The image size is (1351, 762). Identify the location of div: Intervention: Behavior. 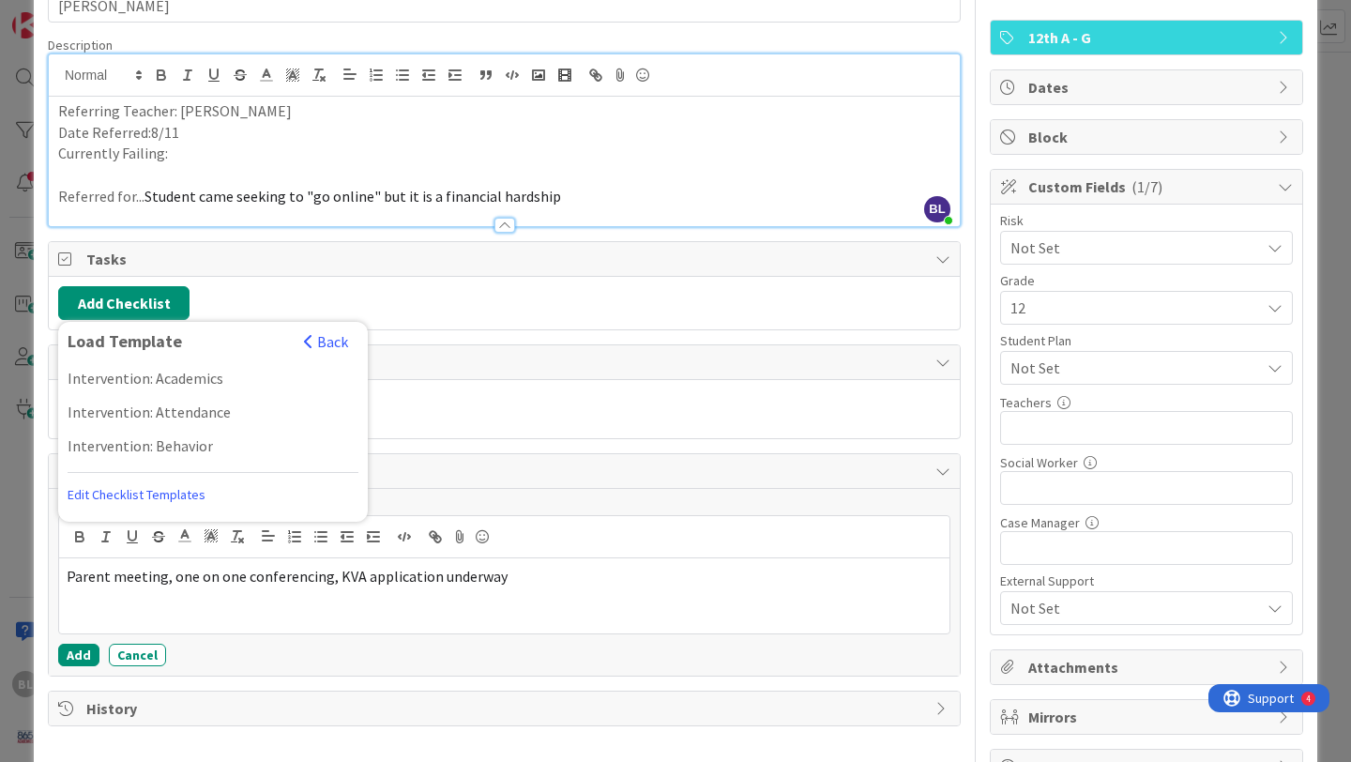
(213, 446).